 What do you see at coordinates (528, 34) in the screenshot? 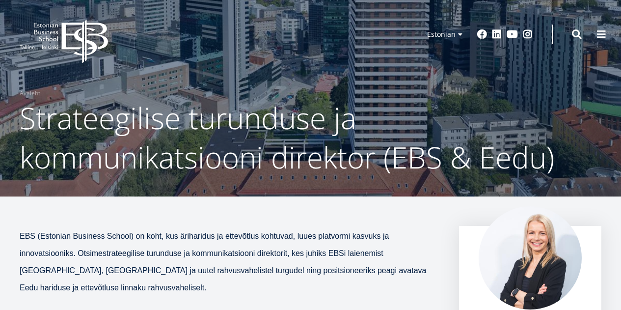
I see `a: Instagram` at bounding box center [528, 34].